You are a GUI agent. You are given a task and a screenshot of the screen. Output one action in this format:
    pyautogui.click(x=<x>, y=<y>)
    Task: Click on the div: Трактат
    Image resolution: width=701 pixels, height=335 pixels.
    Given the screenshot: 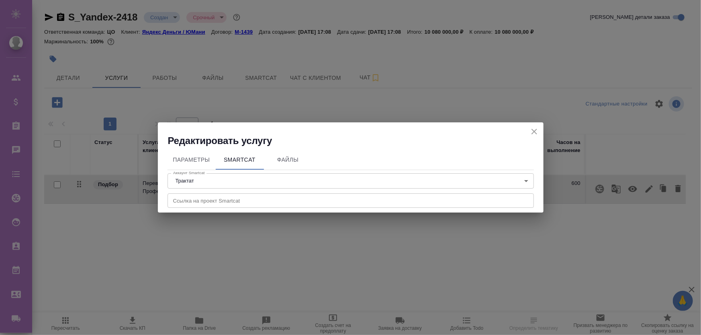 What is the action you would take?
    pyautogui.click(x=351, y=181)
    